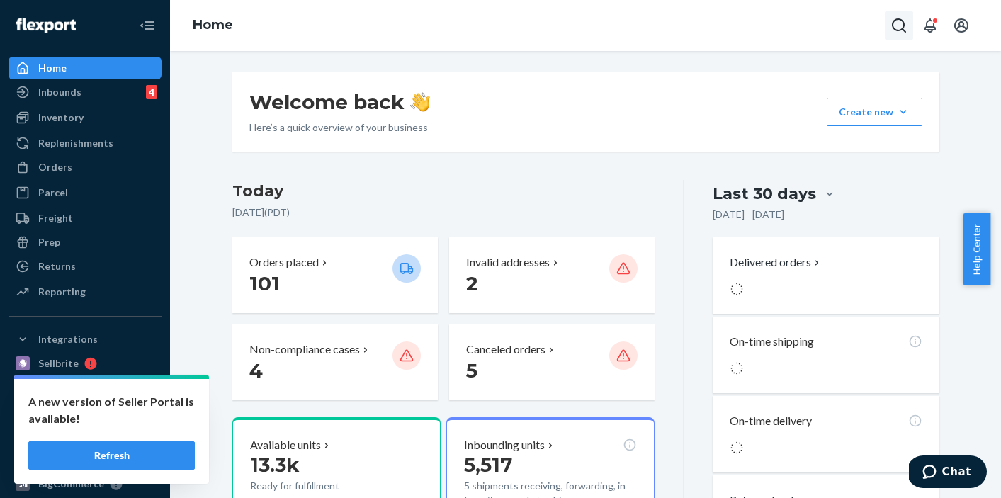 This screenshot has height=498, width=1001. What do you see at coordinates (55, 218) in the screenshot?
I see `div: Freight` at bounding box center [55, 218].